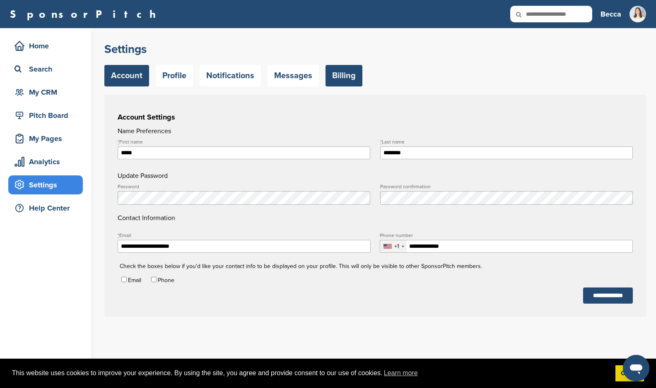 The width and height of the screenshot is (656, 388). Describe the element at coordinates (611, 14) in the screenshot. I see `h3: Becca` at that location.